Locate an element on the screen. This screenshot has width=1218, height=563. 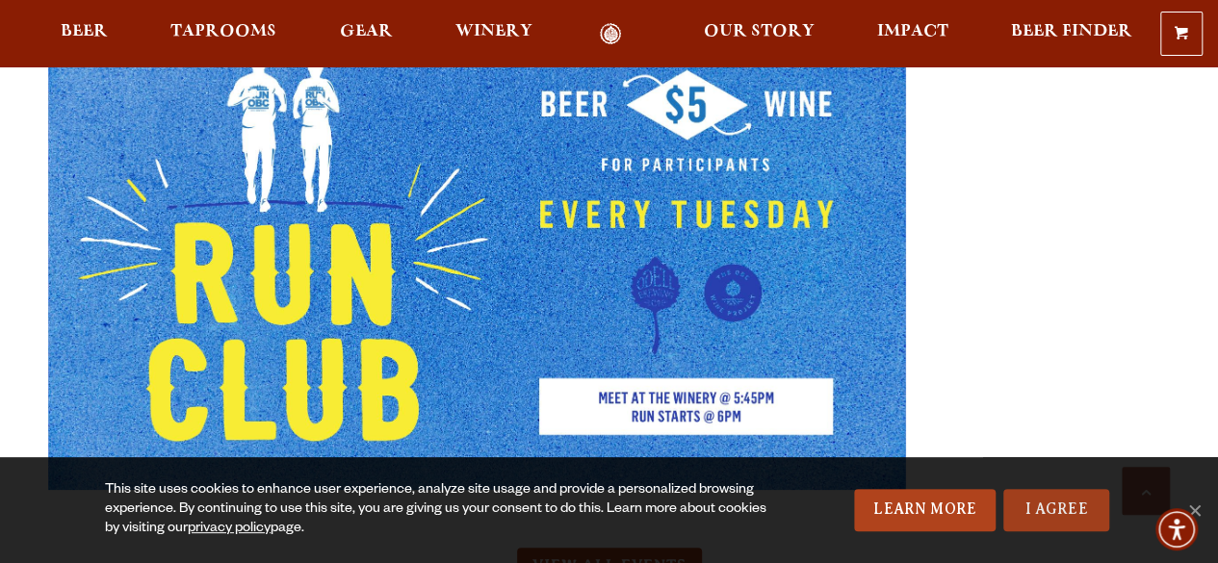
a: privacy policy is located at coordinates (229, 530).